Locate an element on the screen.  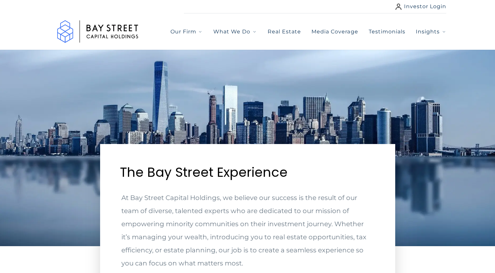
a: Real Estate is located at coordinates (284, 32).